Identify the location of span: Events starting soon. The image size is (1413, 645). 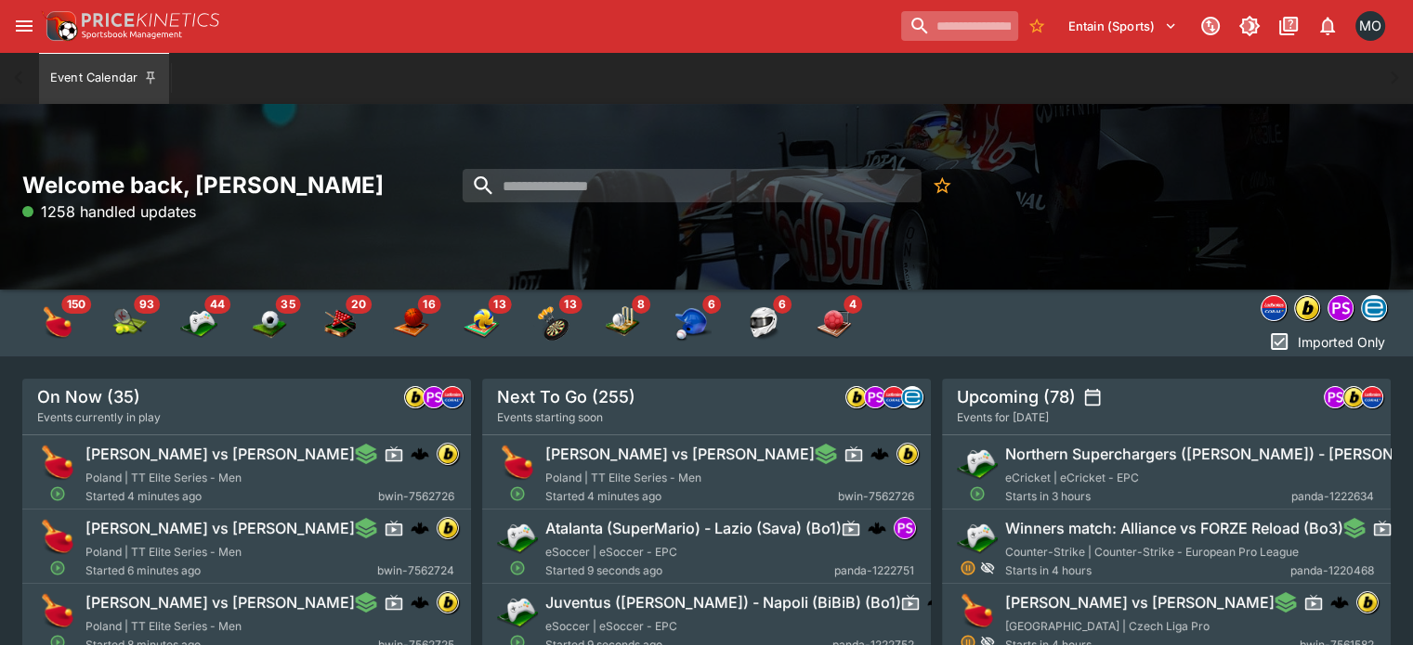
(550, 418).